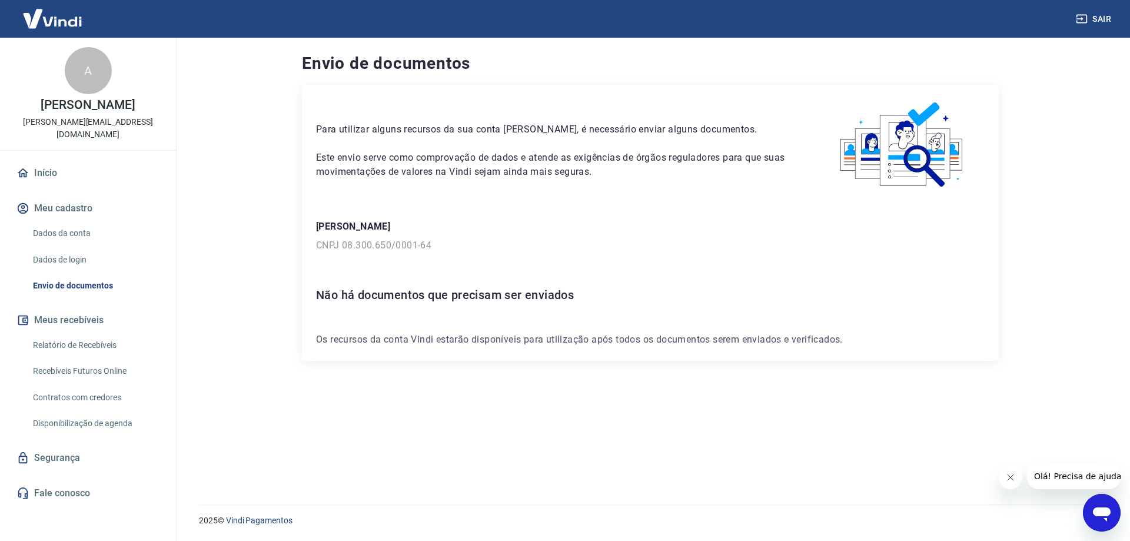 The height and width of the screenshot is (541, 1130). I want to click on a: Contratos com credores, so click(95, 397).